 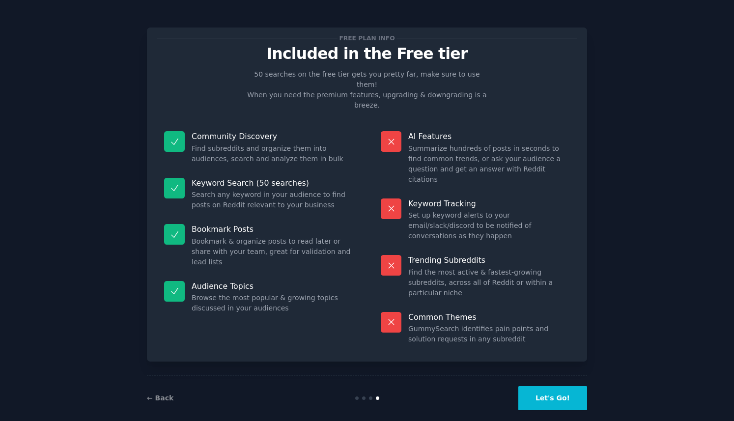 I want to click on a: ← Back, so click(x=160, y=398).